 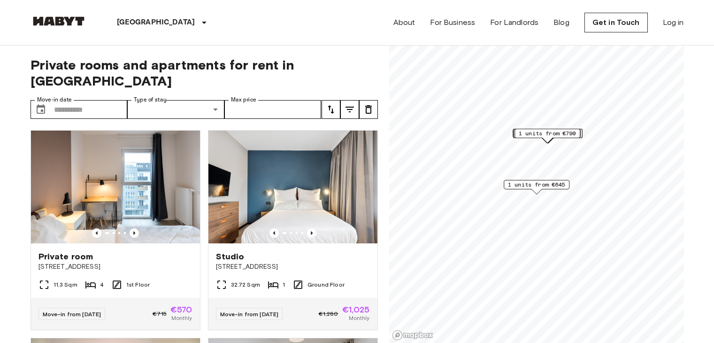 I want to click on span: Studio, so click(x=230, y=256).